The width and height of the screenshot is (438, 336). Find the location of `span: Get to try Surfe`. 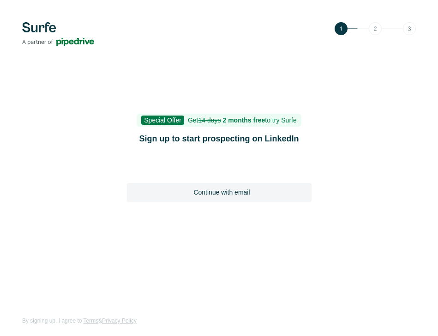

span: Get to try Surfe is located at coordinates (242, 120).